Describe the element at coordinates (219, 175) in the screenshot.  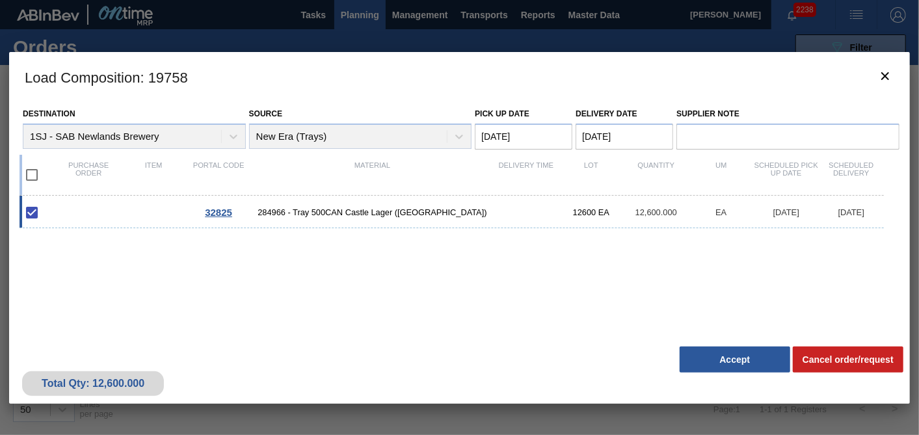
I see `div: Portal code` at that location.